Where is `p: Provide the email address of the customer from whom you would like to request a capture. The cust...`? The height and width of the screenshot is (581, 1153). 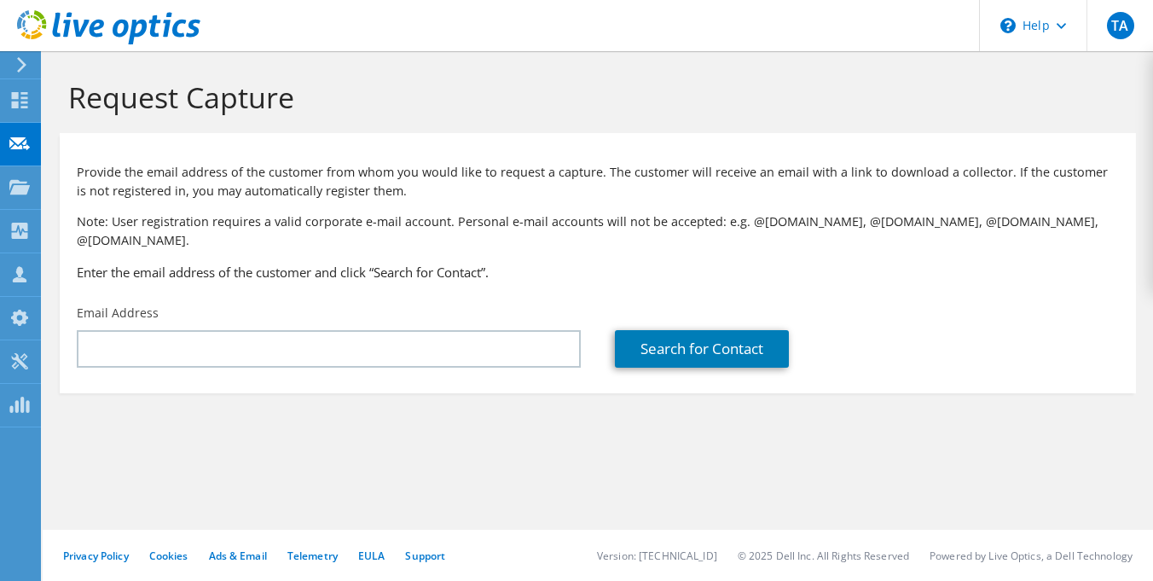 p: Provide the email address of the customer from whom you would like to request a capture. The cust... is located at coordinates (598, 182).